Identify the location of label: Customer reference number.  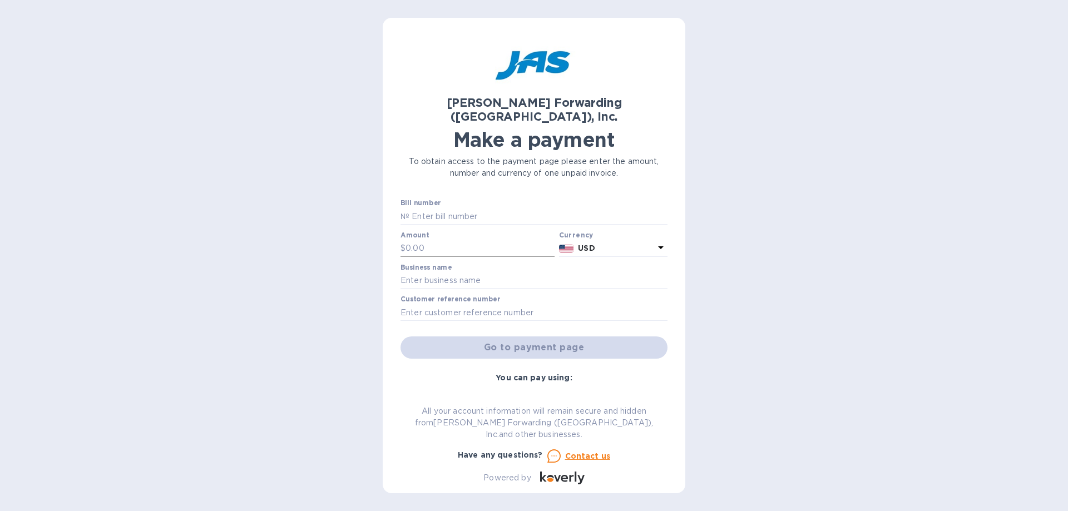
(450, 300).